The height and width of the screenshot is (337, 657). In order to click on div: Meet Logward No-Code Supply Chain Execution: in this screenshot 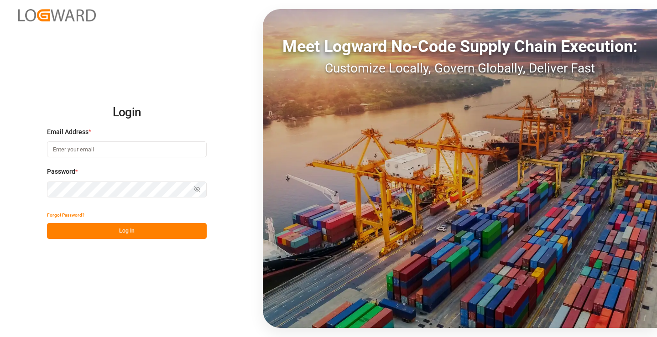, I will do `click(460, 47)`.